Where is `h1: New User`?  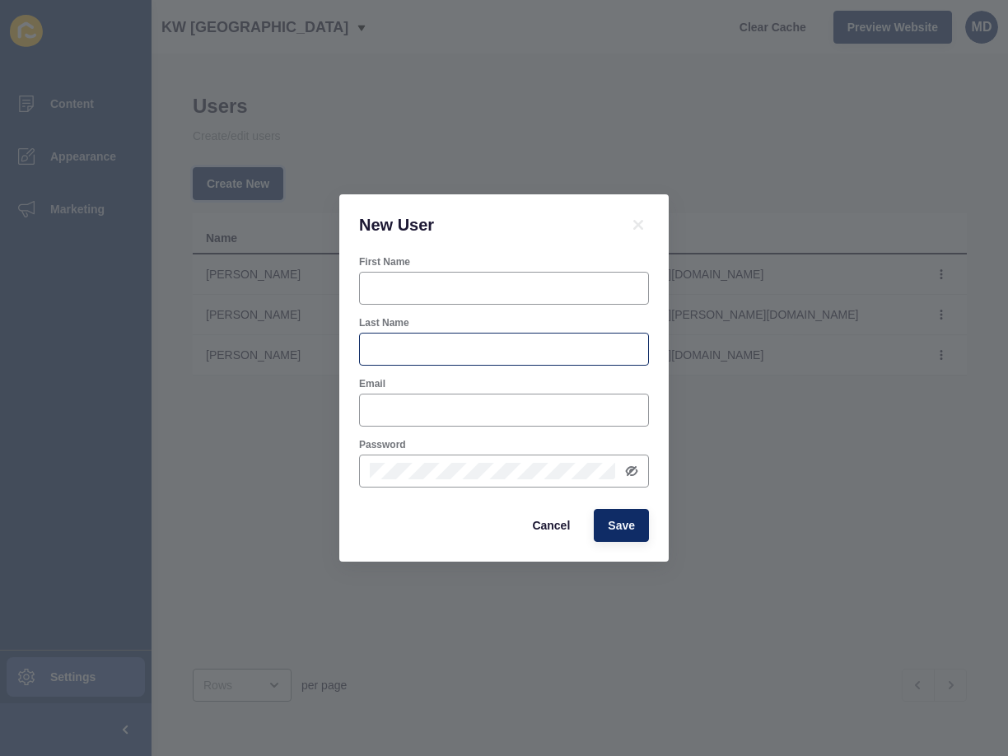
h1: New User is located at coordinates (484, 225).